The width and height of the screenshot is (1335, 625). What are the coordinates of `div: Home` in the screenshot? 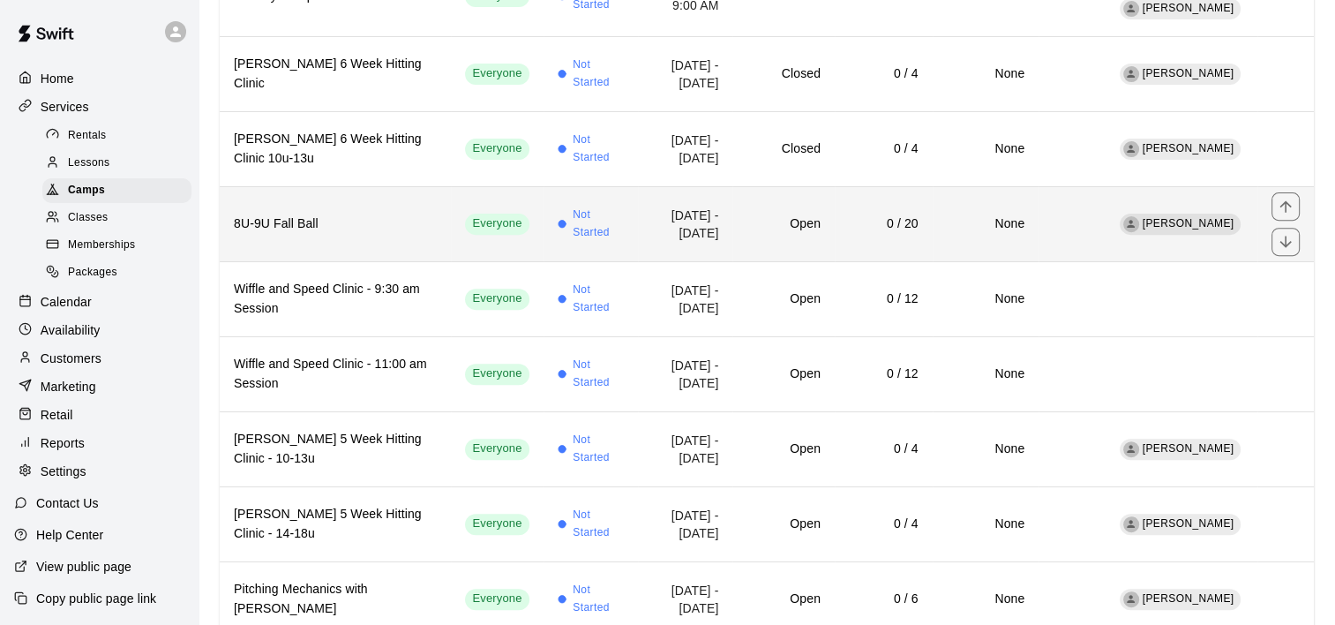 It's located at (99, 79).